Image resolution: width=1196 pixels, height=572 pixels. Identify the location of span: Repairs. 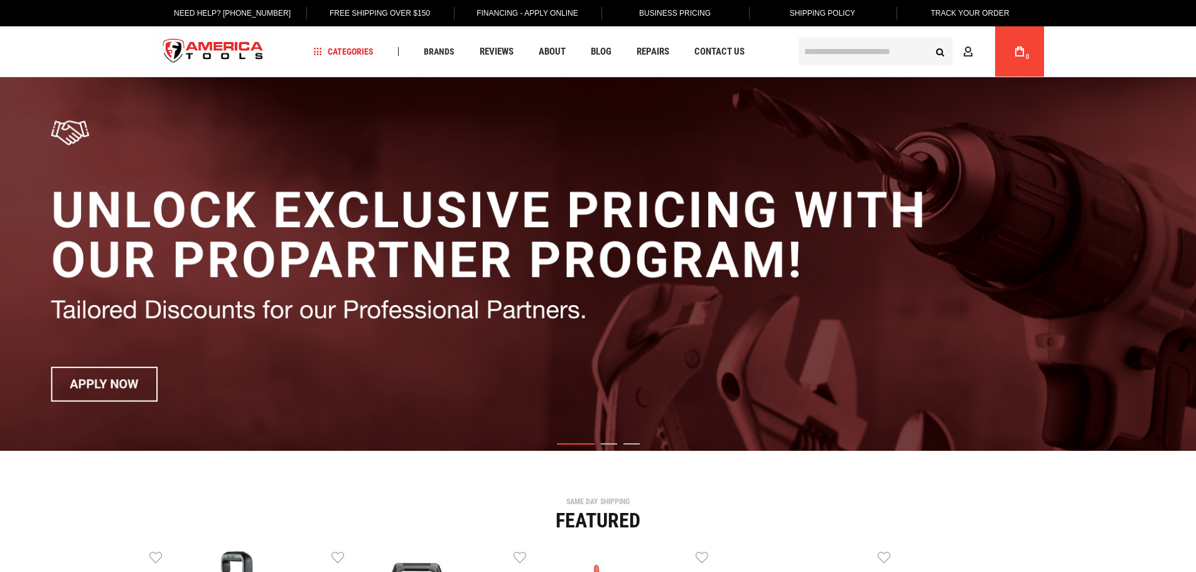
(653, 51).